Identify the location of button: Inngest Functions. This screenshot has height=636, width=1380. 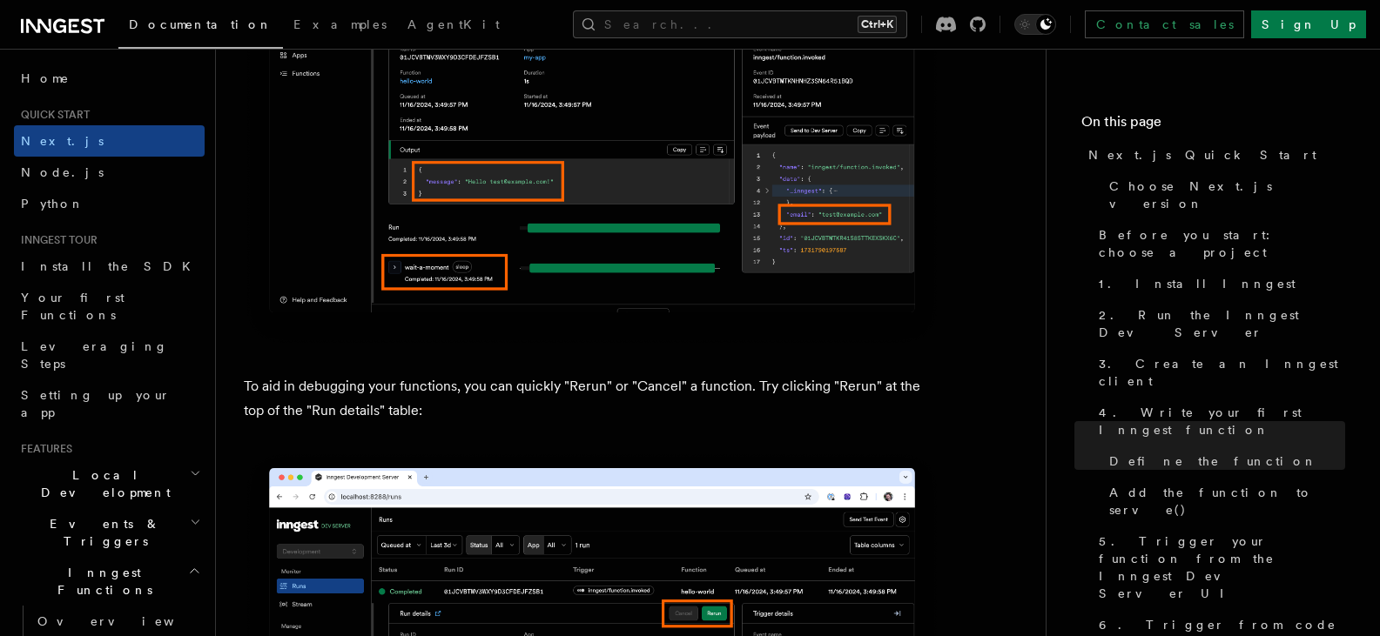
(109, 582).